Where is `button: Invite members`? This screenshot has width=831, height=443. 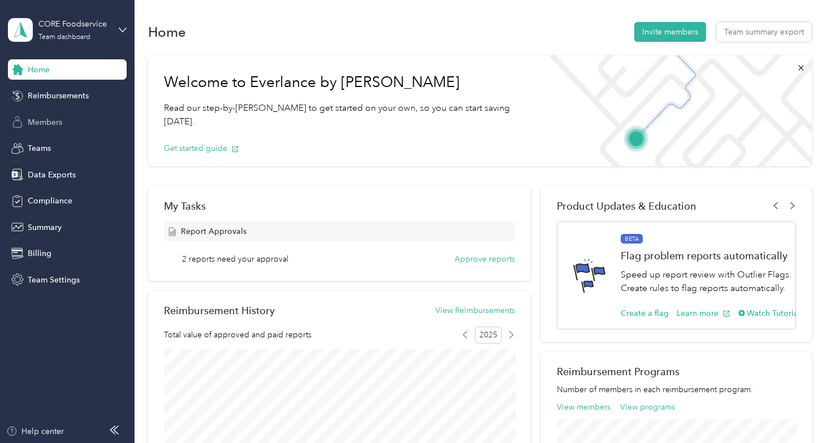 button: Invite members is located at coordinates (670, 32).